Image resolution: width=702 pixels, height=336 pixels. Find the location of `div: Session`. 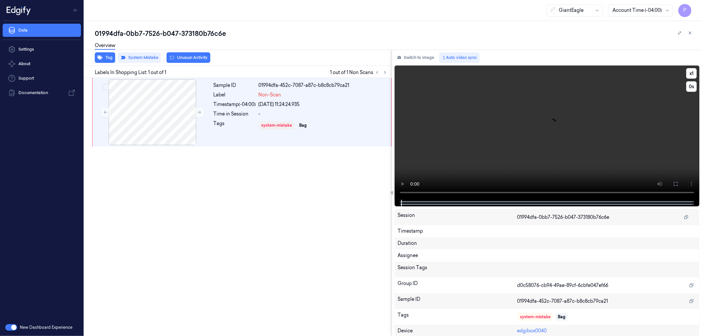

div: Session is located at coordinates (457, 217).